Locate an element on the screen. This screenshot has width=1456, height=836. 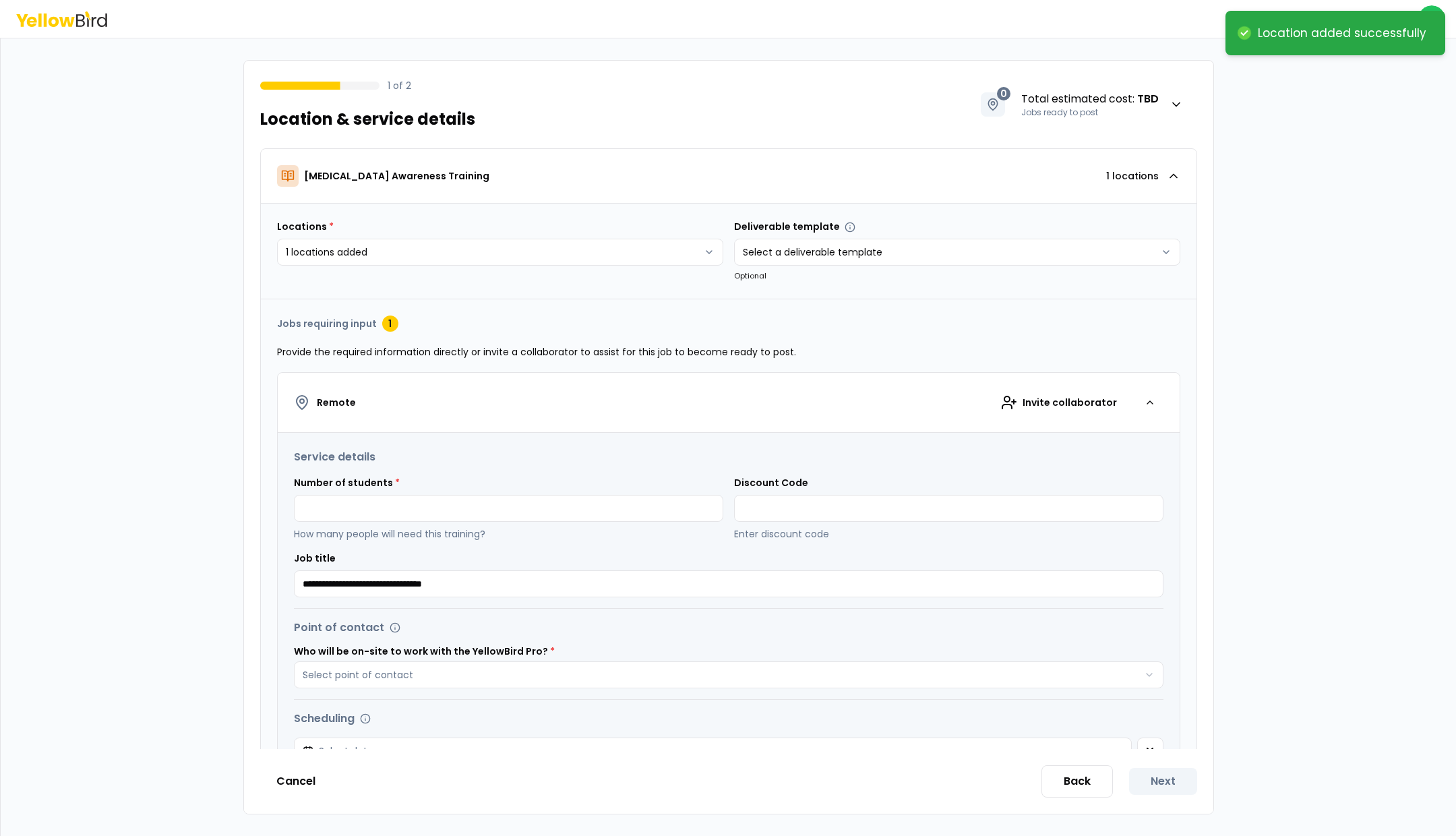
span: Select a deliverable template is located at coordinates (812, 252).